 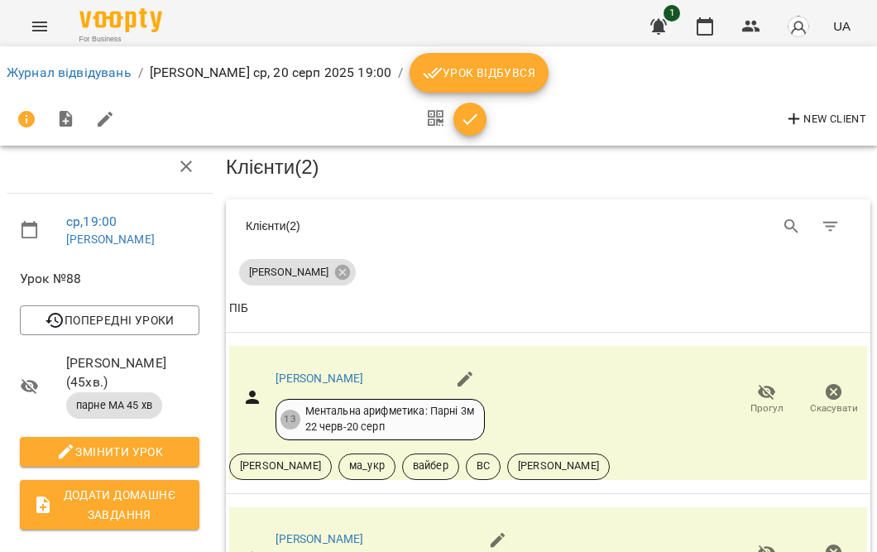 What do you see at coordinates (391, 226) in the screenshot?
I see `div: Клієнти ( 2 )` at bounding box center [391, 226].